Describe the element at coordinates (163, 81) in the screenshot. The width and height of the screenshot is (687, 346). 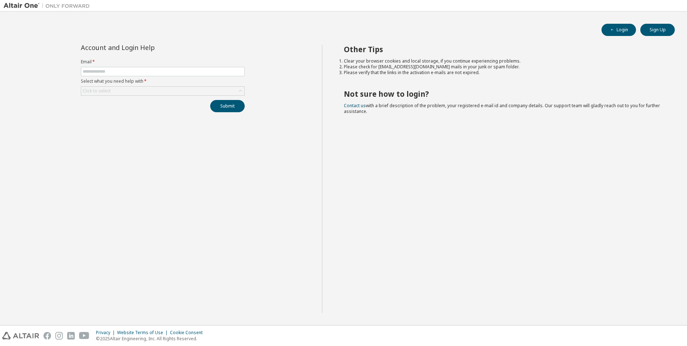
I see `label: Select what you need help with` at that location.